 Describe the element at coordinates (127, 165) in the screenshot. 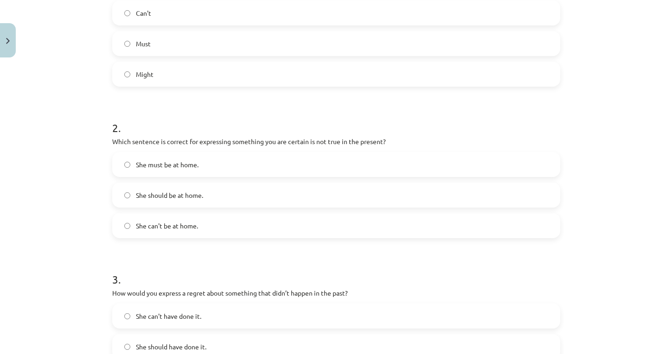

I see `input: She must be at home.` at that location.